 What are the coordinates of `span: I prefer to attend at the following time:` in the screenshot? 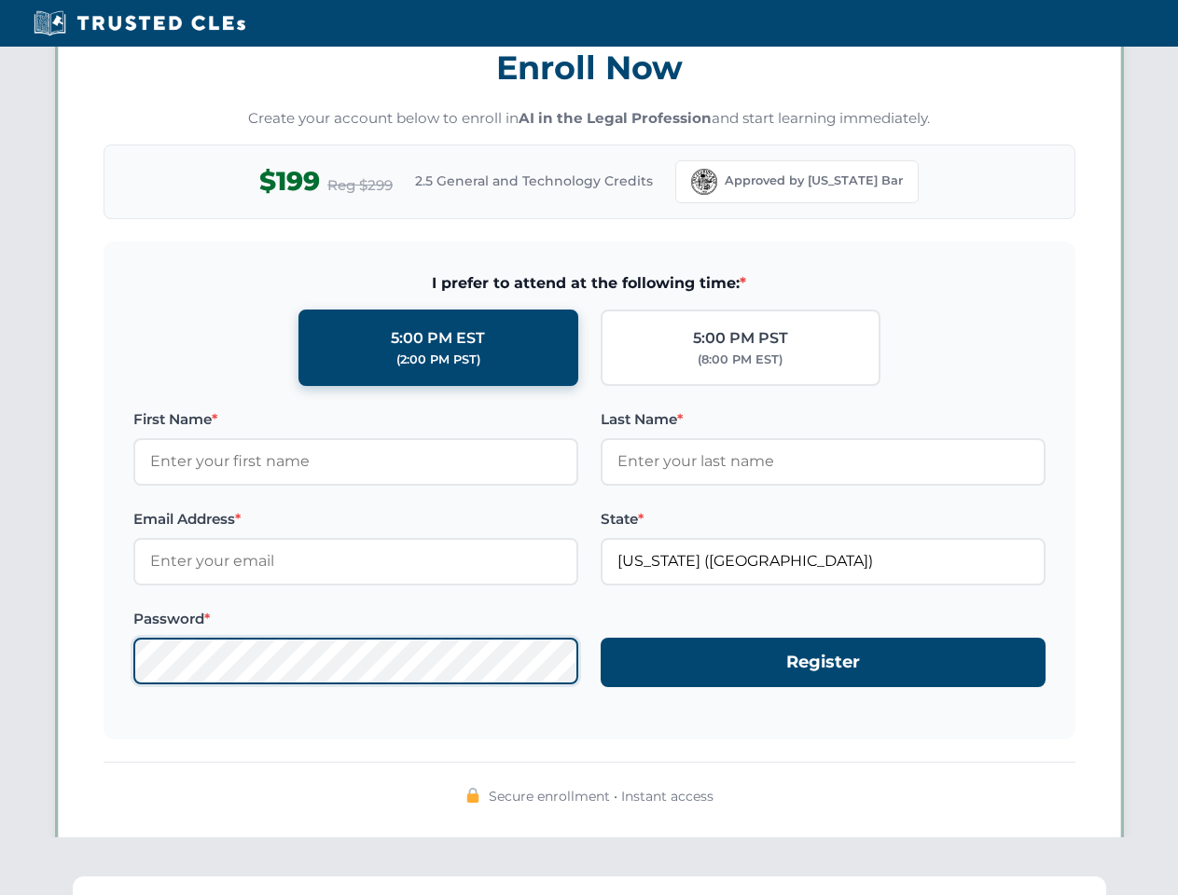 It's located at (589, 283).